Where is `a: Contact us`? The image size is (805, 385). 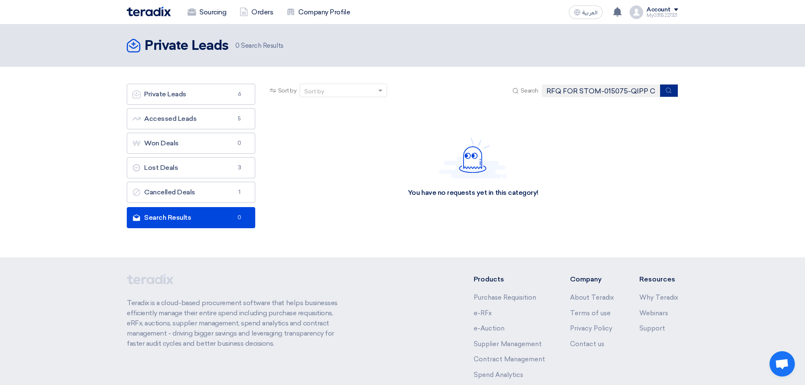
a: Contact us is located at coordinates (587, 344).